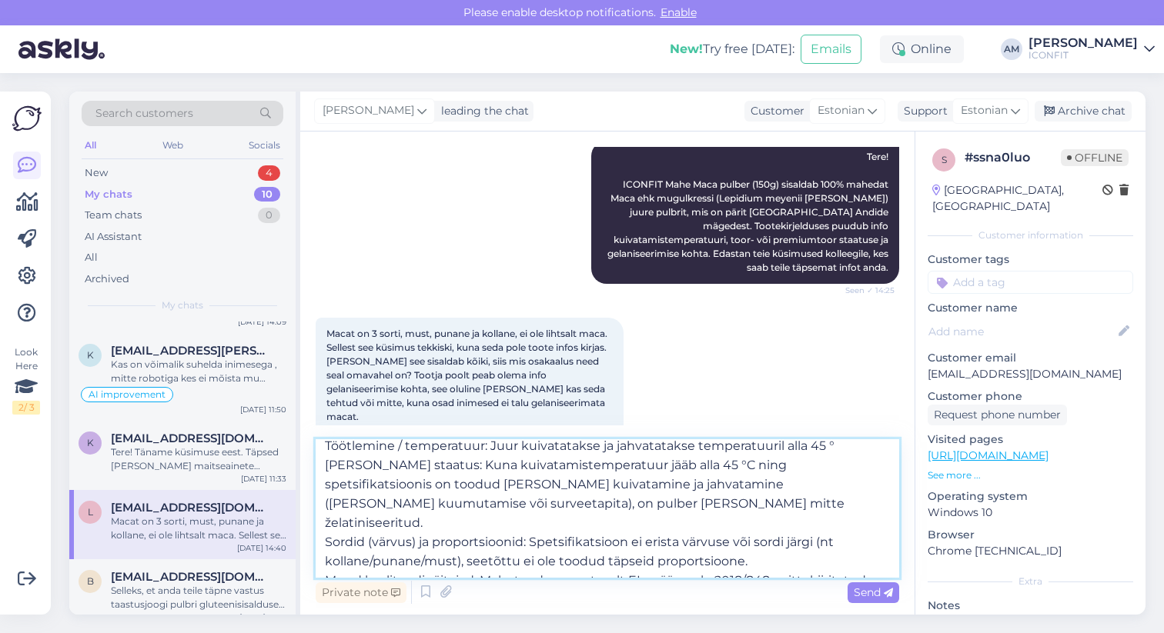 The image size is (1164, 633). Describe the element at coordinates (1094, 158) in the screenshot. I see `span: Offline` at that location.